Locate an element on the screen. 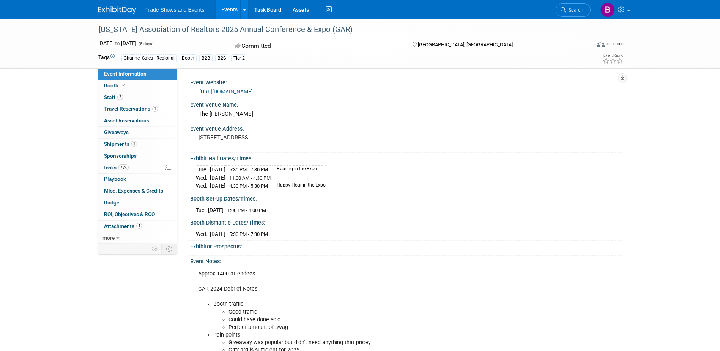 The height and width of the screenshot is (351, 720). span: Shipments is located at coordinates (120, 144).